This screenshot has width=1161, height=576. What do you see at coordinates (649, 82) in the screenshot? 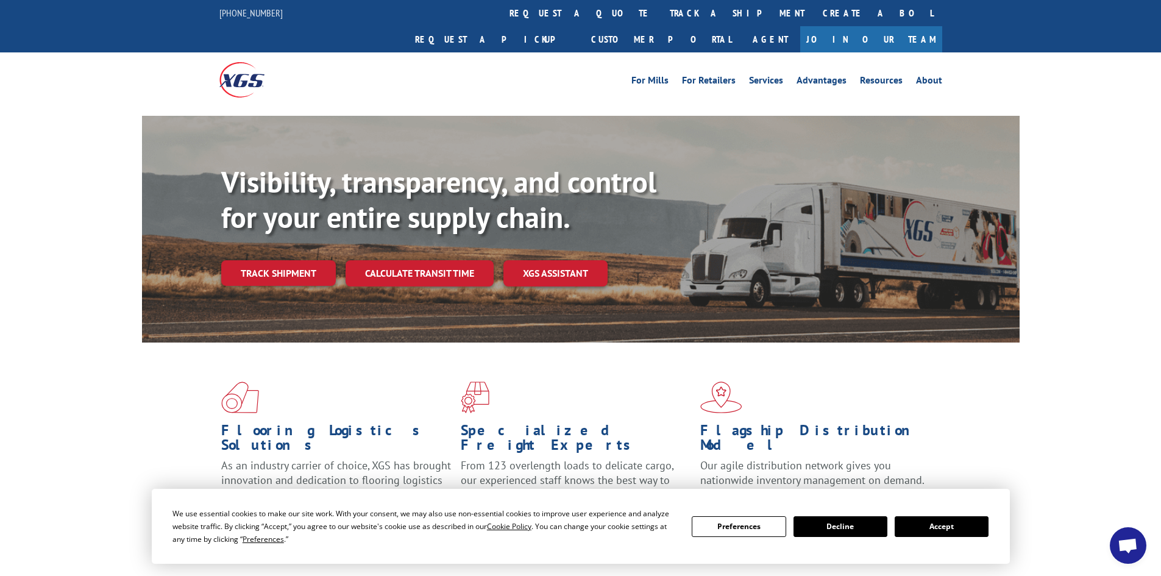
I see `a: For Mills` at bounding box center [649, 82].